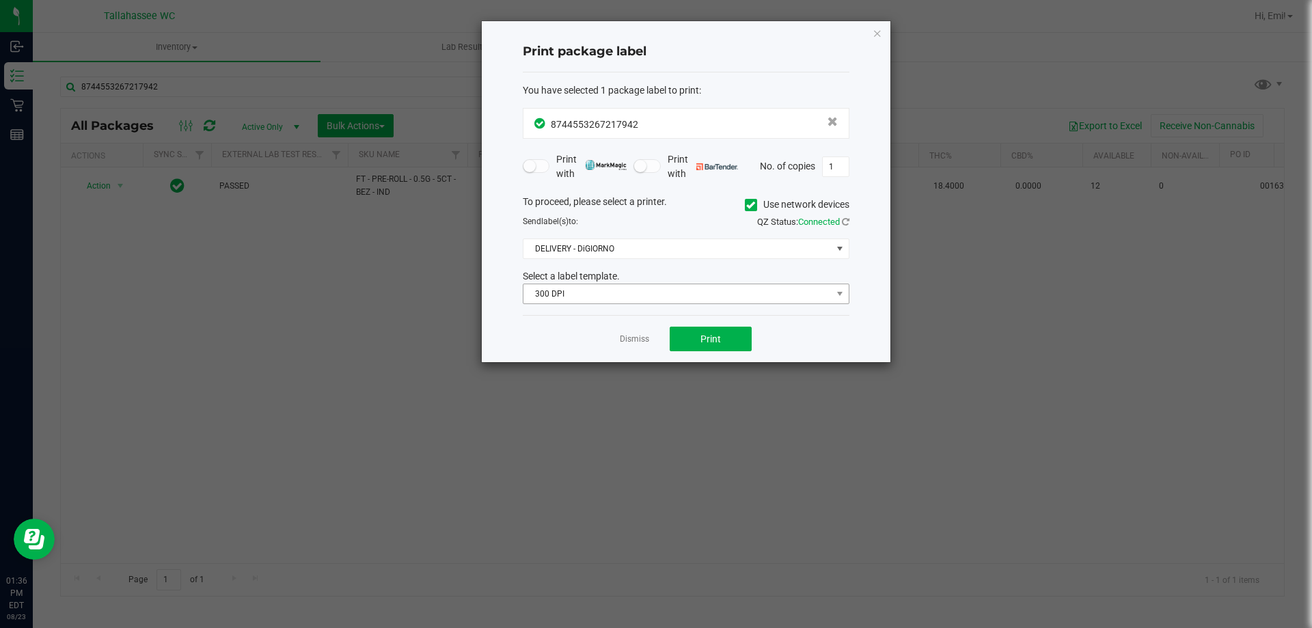  What do you see at coordinates (711, 339) in the screenshot?
I see `span: Print` at bounding box center [711, 339].